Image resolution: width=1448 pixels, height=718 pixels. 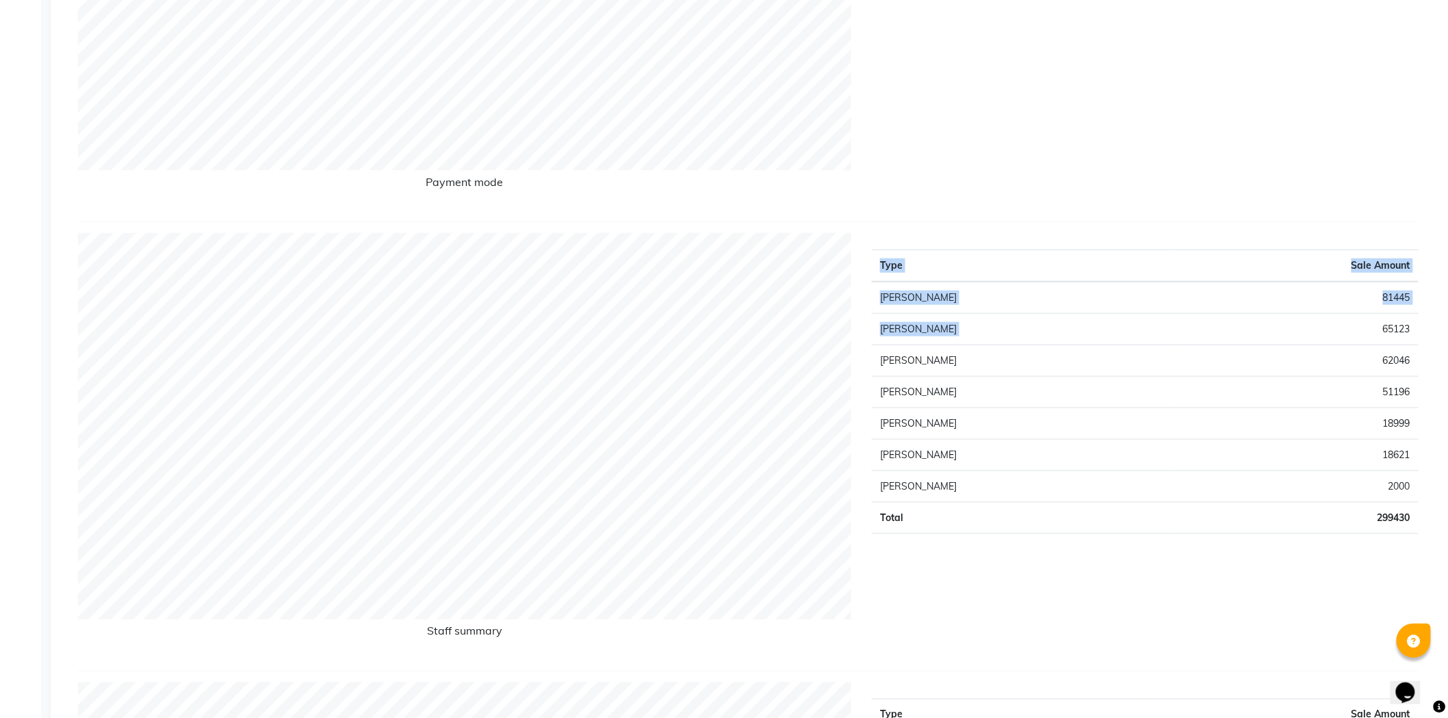 What do you see at coordinates (1023, 266) in the screenshot?
I see `th: Type` at bounding box center [1023, 266].